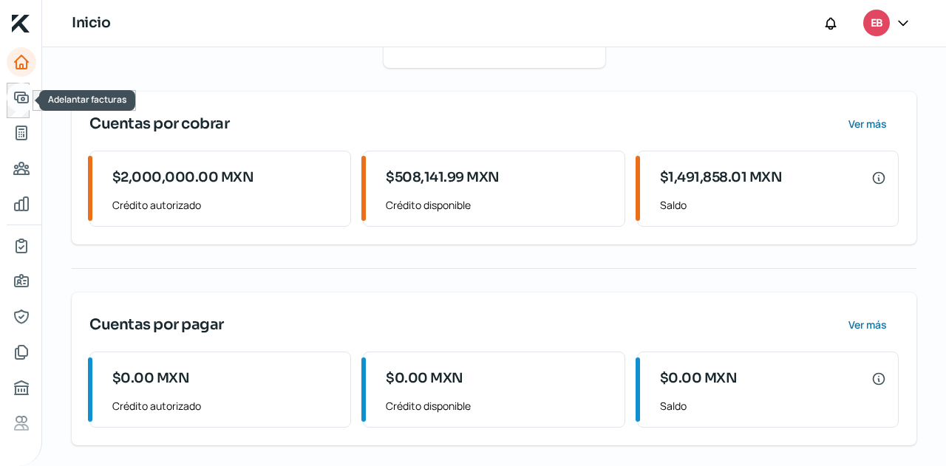 This screenshot has width=946, height=466. Describe the element at coordinates (721, 177) in the screenshot. I see `span: $1,491,858.01 MXN` at that location.